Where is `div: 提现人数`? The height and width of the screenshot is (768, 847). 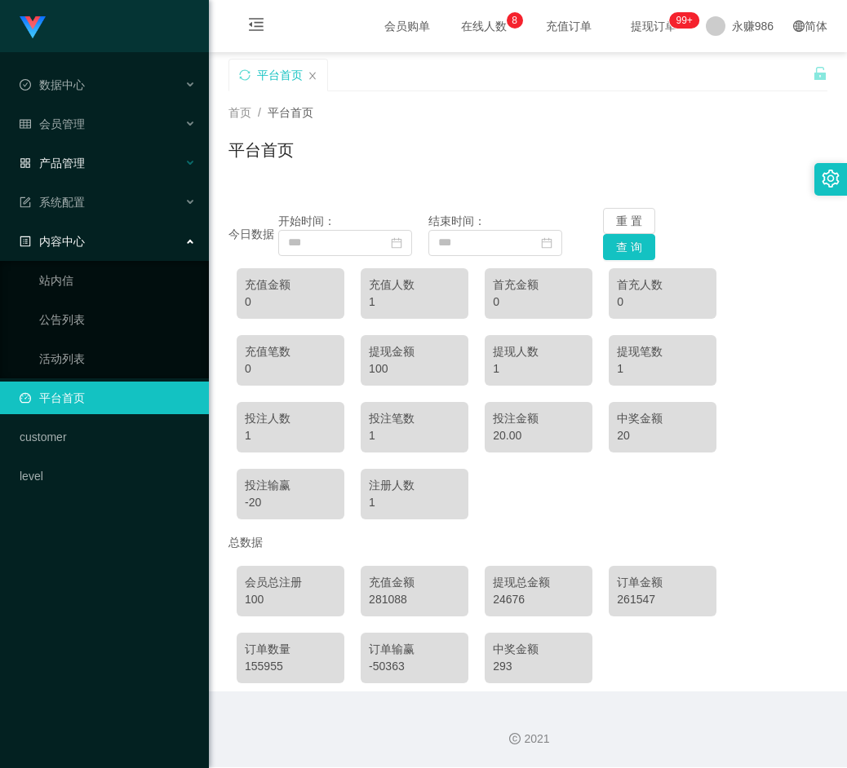 div: 提现人数 is located at coordinates (538, 352).